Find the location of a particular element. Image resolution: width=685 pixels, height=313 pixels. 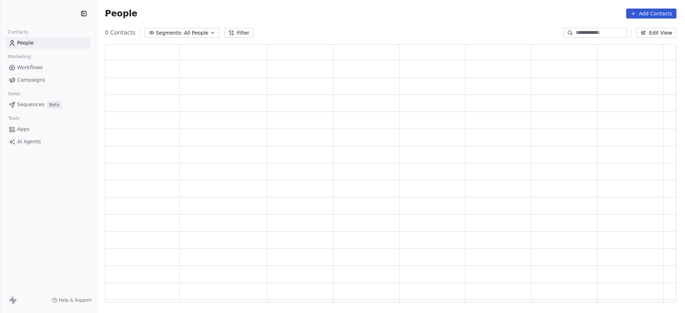

span: Tools is located at coordinates (14, 118).